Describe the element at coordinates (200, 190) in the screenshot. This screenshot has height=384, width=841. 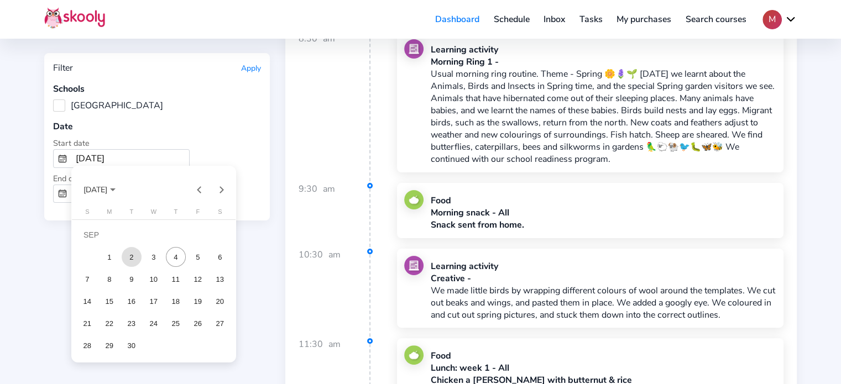
I see `button: Previous month` at that location.